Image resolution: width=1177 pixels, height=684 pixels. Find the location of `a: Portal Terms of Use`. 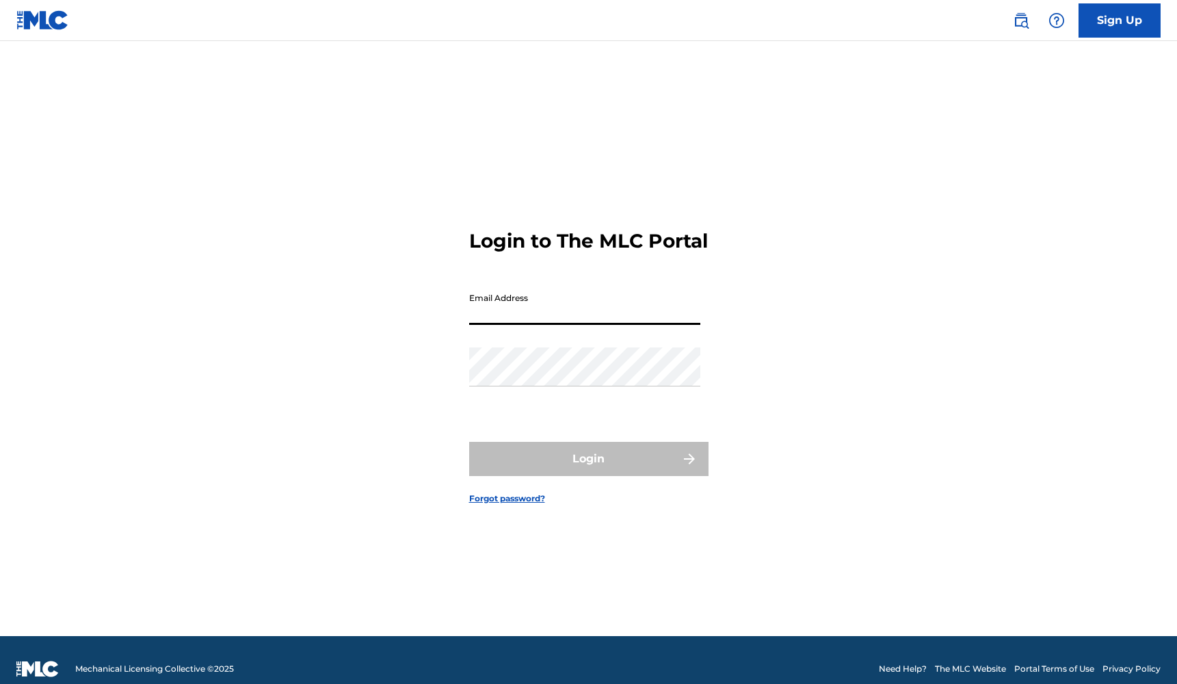

a: Portal Terms of Use is located at coordinates (1054, 669).